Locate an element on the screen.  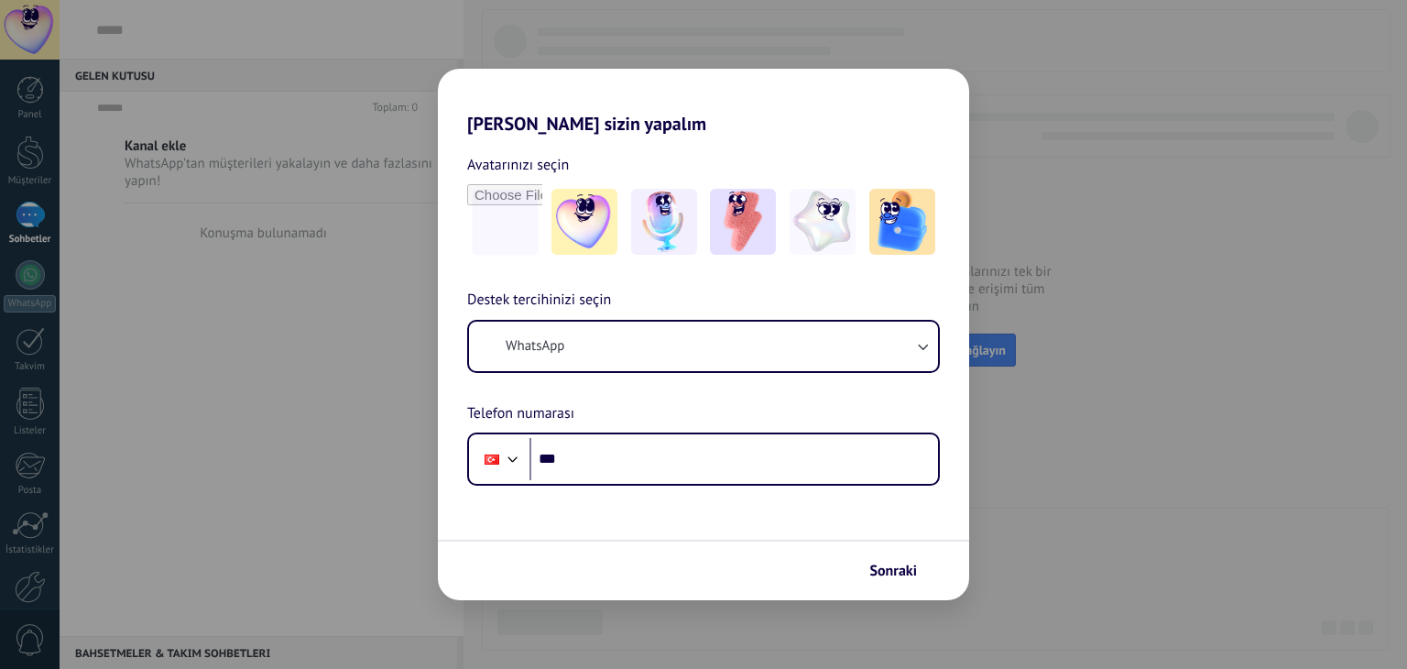
img: -1.jpeg is located at coordinates (585, 222).